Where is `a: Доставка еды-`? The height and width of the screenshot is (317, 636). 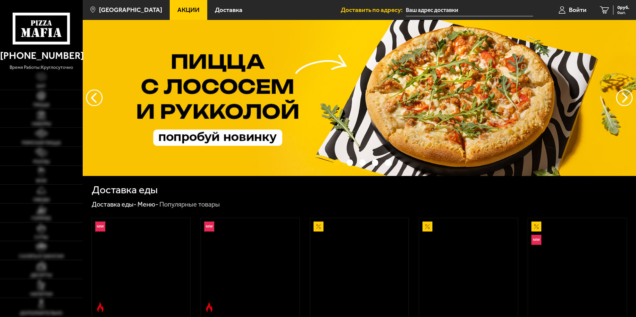
a: Доставка еды- is located at coordinates (114, 204).